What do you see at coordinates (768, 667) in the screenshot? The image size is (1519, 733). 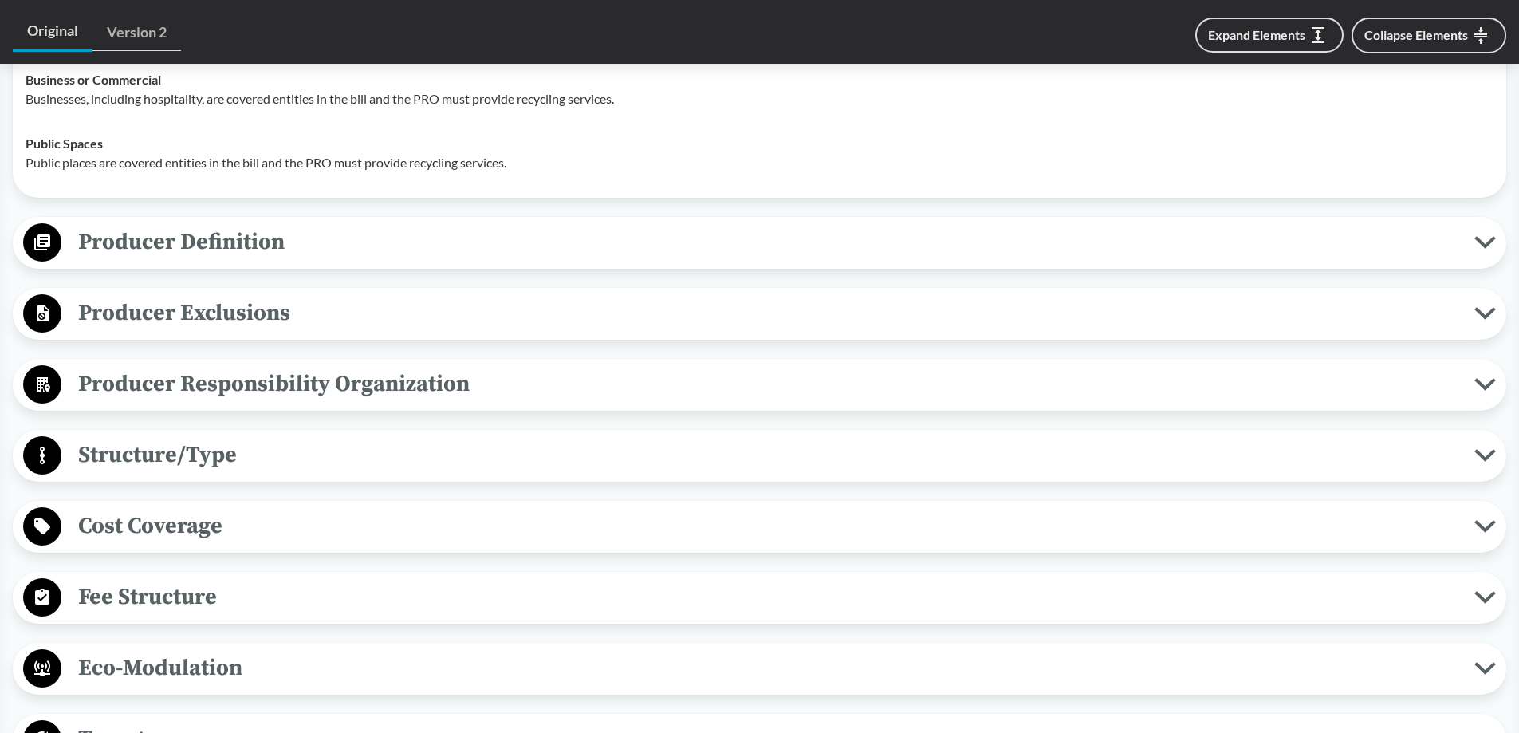 I see `span: Eco-Modulation` at bounding box center [768, 667].